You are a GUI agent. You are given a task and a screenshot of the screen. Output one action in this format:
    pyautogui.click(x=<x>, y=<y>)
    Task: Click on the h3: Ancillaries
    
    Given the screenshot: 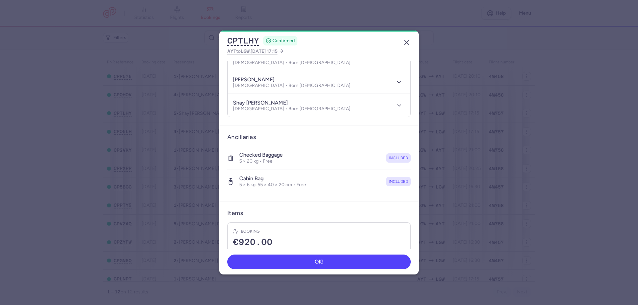 What is the action you would take?
    pyautogui.click(x=319, y=137)
    